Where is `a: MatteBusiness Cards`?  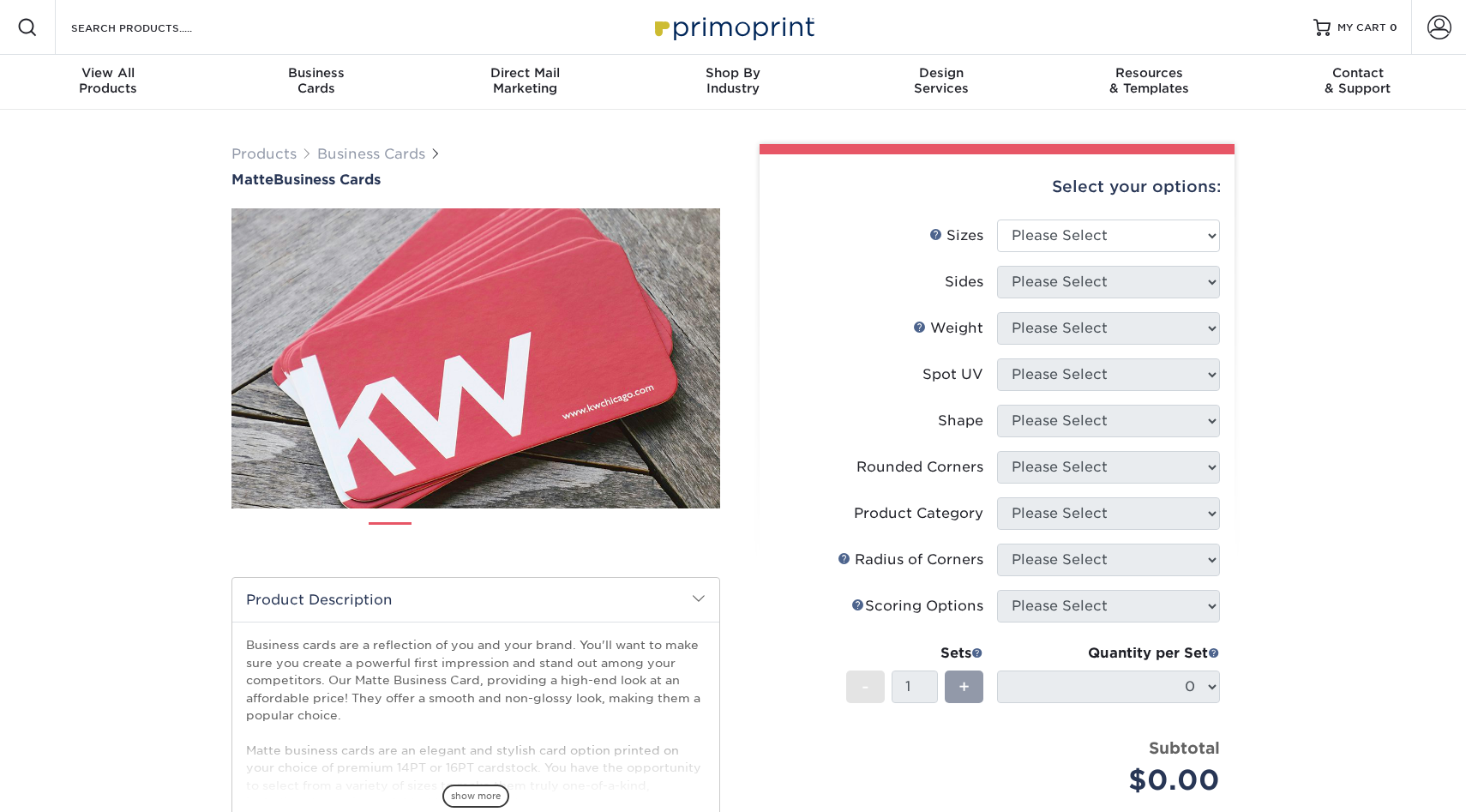 a: MatteBusiness Cards is located at coordinates (476, 179).